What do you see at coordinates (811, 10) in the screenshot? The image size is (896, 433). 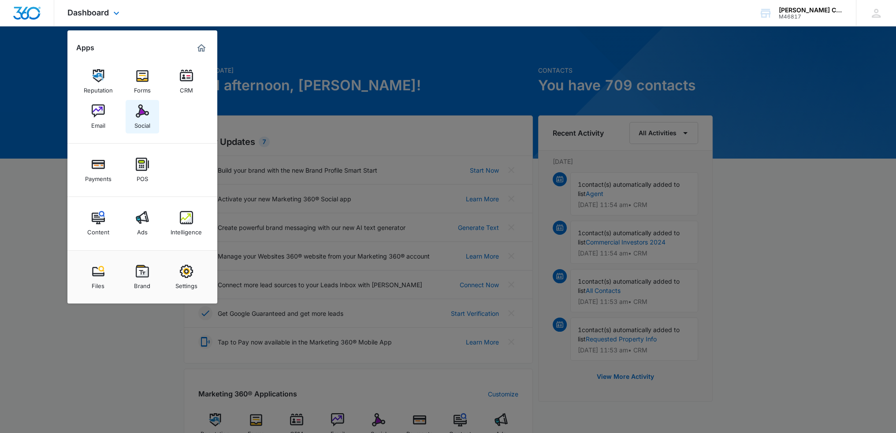 I see `div: account name` at bounding box center [811, 10].